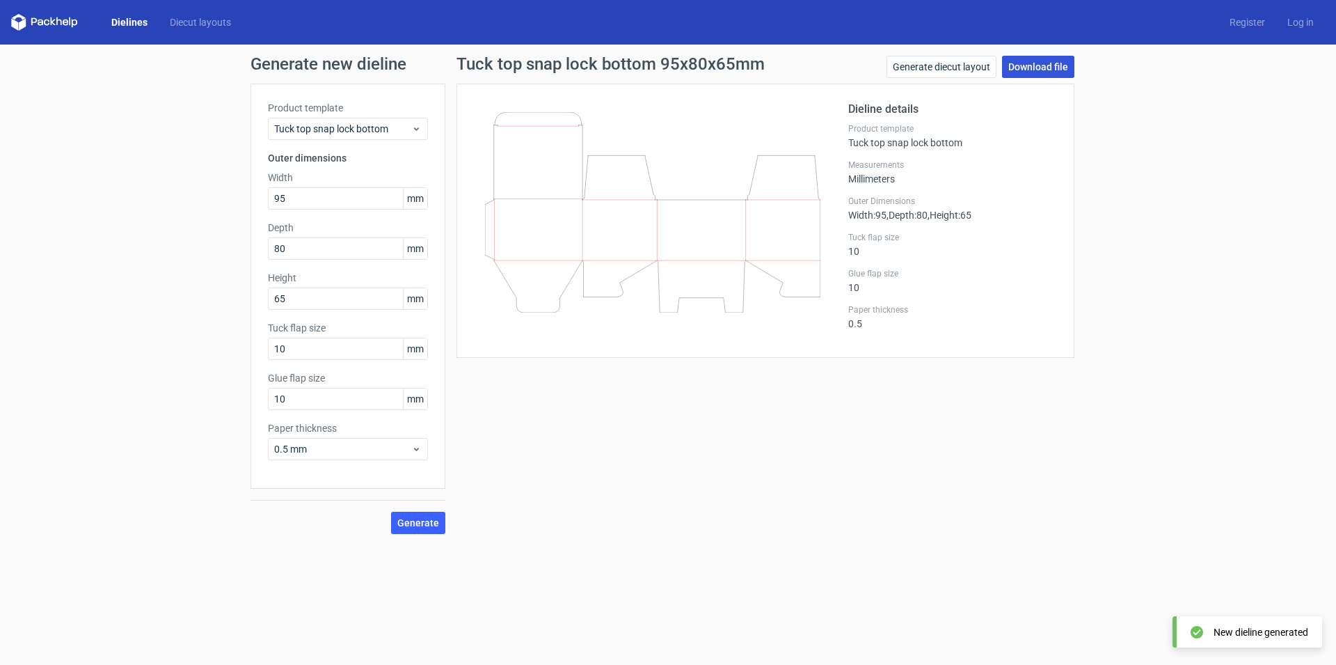  What do you see at coordinates (949, 215) in the screenshot?
I see `span: , Height : 65` at bounding box center [949, 215].